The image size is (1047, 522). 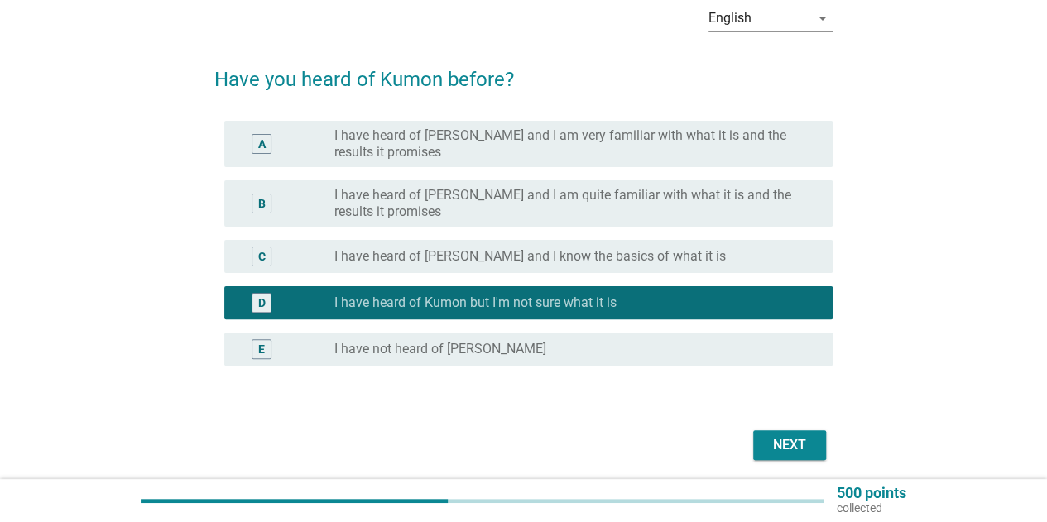 What do you see at coordinates (262, 349) in the screenshot?
I see `div: E` at bounding box center [262, 349].